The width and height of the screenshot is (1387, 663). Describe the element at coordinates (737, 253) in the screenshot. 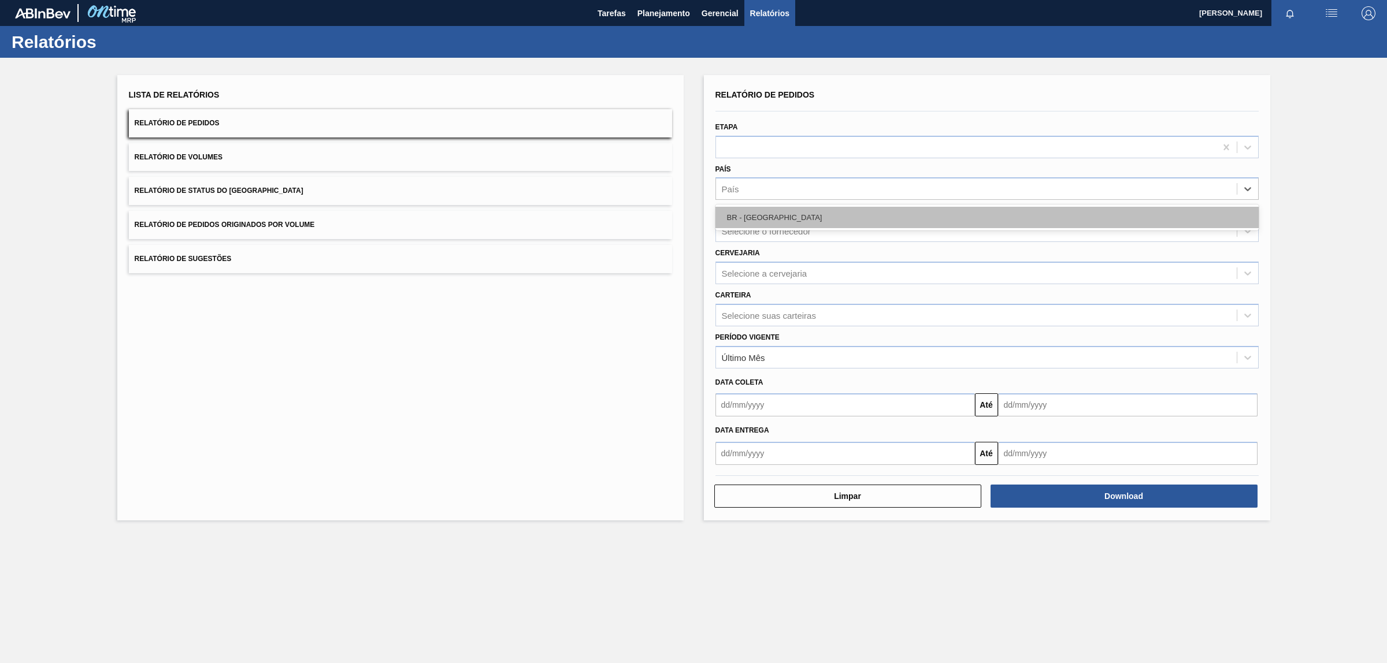

I see `label: Cervejaria` at that location.